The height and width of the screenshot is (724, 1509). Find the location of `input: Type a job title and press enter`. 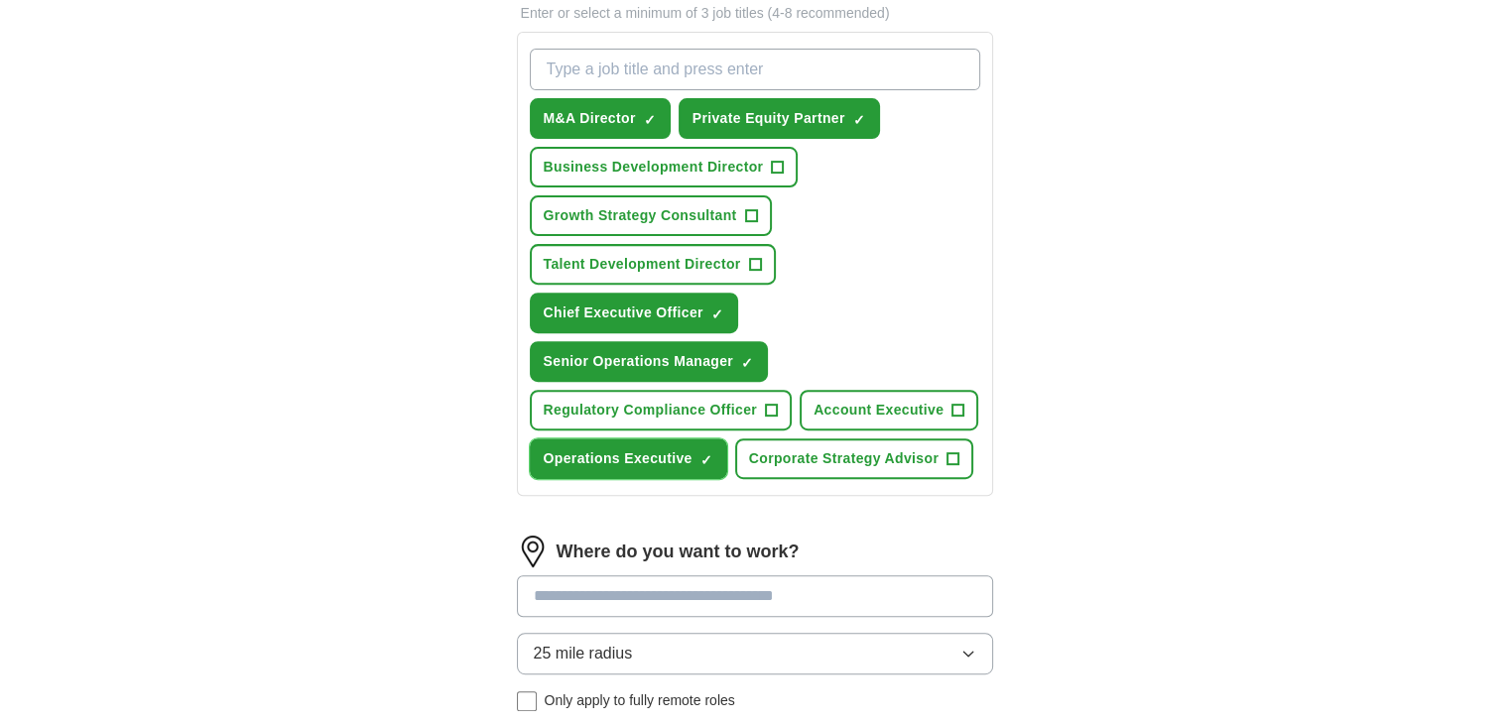

input: Type a job title and press enter is located at coordinates (755, 69).